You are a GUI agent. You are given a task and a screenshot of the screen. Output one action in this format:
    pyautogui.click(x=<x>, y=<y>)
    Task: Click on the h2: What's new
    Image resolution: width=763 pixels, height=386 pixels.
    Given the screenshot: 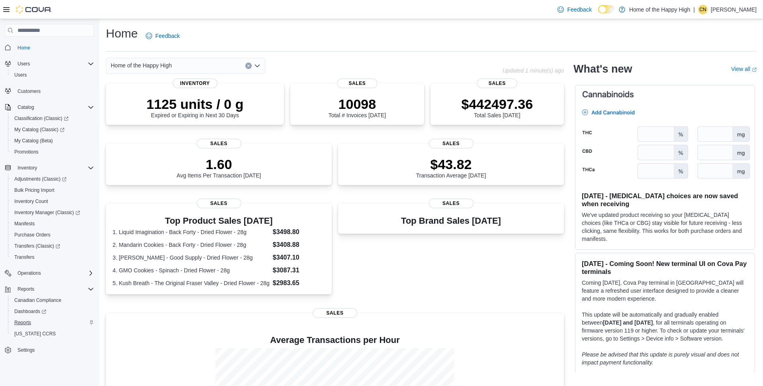 What is the action you would take?
    pyautogui.click(x=603, y=69)
    